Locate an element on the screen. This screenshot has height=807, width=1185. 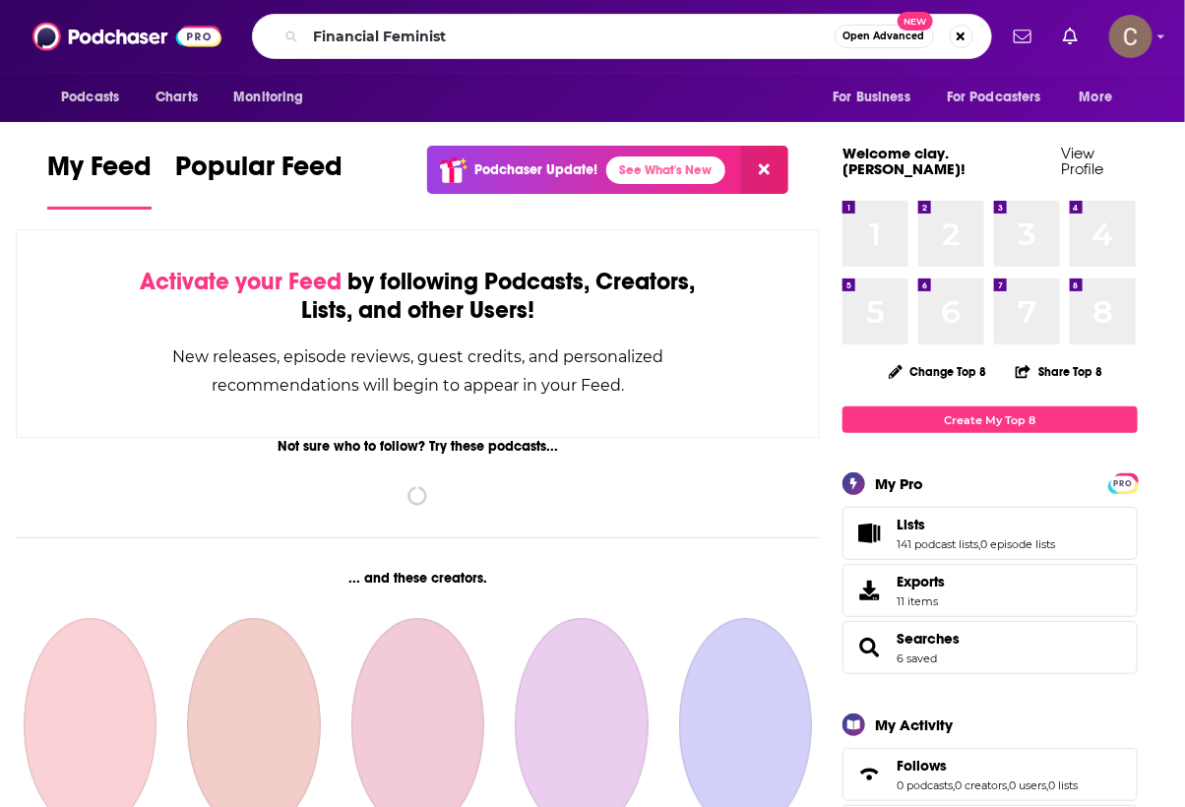
button: Share Top 8 is located at coordinates (1059, 371).